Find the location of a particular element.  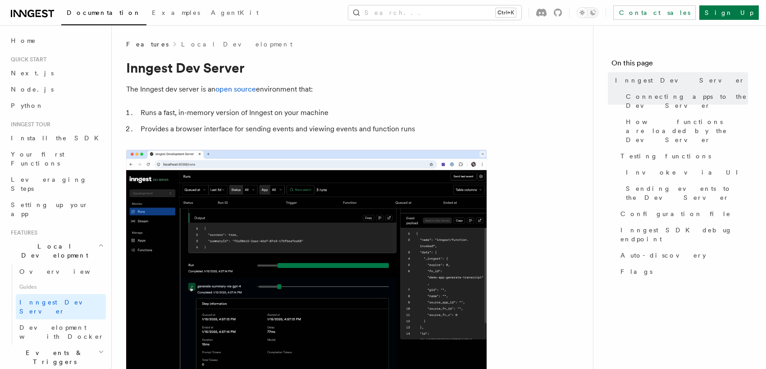

span: Your first Functions is located at coordinates (37, 159).